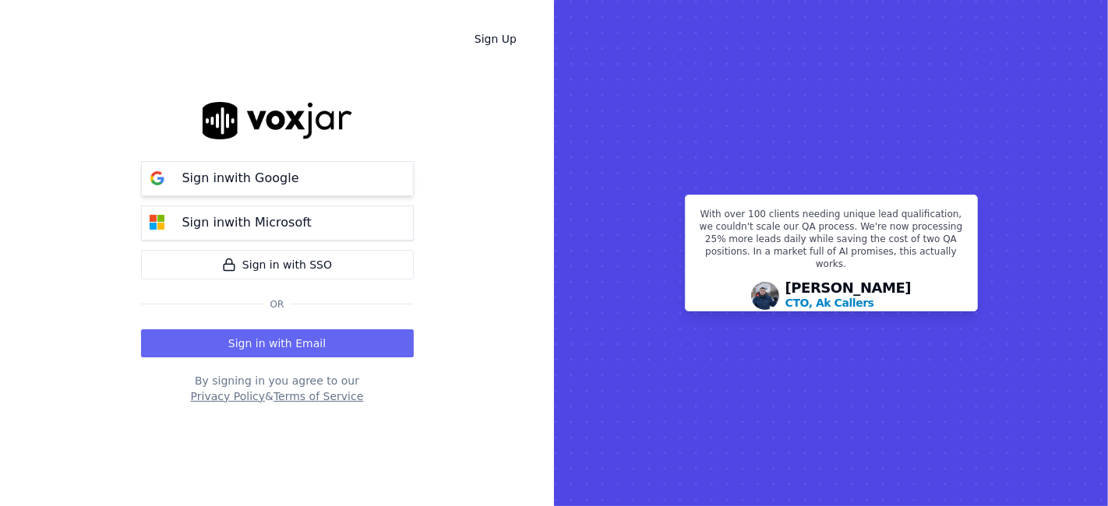 This screenshot has width=1108, height=506. I want to click on a: Sign Up, so click(495, 39).